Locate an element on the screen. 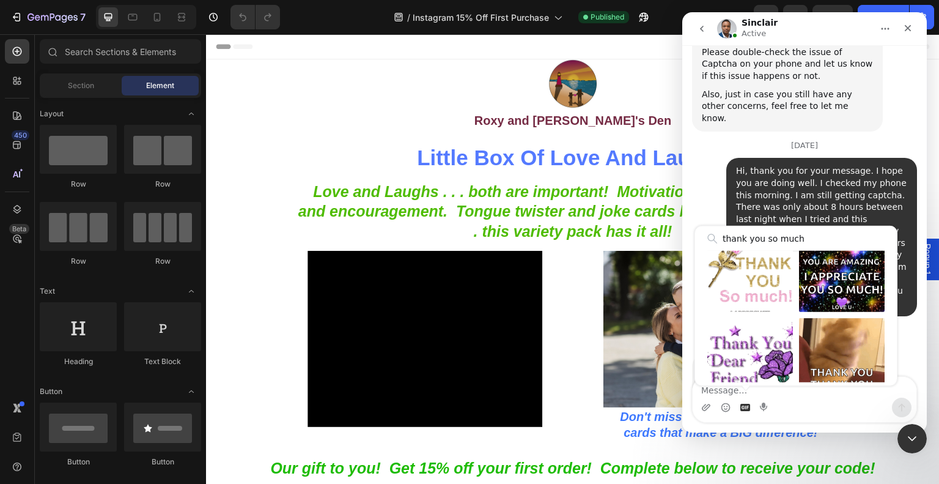 This screenshot has height=484, width=939. span: Instagram 15% Off First Purchase is located at coordinates (481, 17).